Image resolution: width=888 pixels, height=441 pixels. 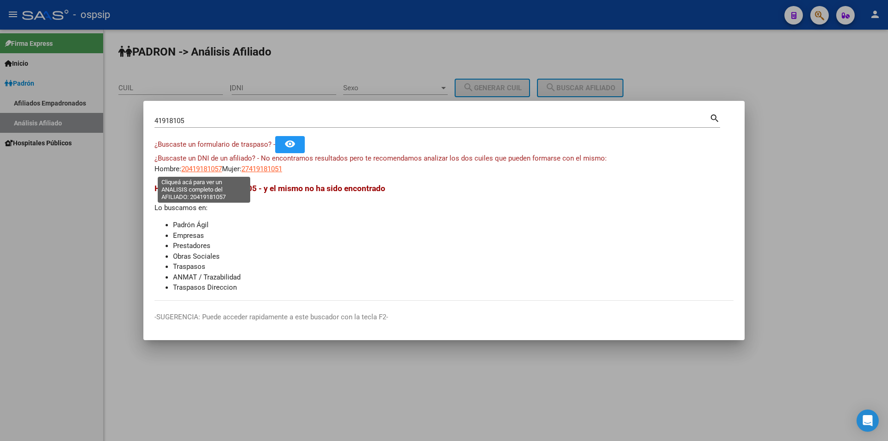 What do you see at coordinates (867, 420) in the screenshot?
I see `div: Open Intercom Messenger` at bounding box center [867, 420].